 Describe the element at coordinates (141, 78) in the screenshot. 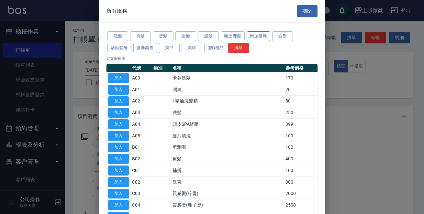

I see `td: A00` at that location.